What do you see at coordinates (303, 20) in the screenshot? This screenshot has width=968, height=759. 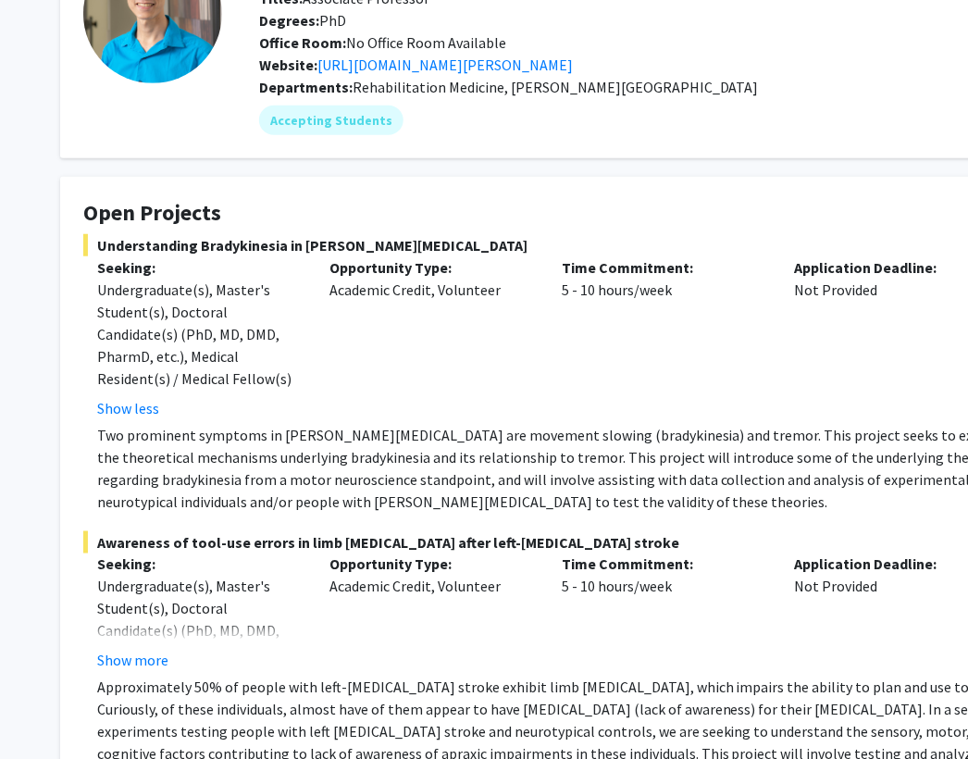 I see `span: PhD` at bounding box center [303, 20].